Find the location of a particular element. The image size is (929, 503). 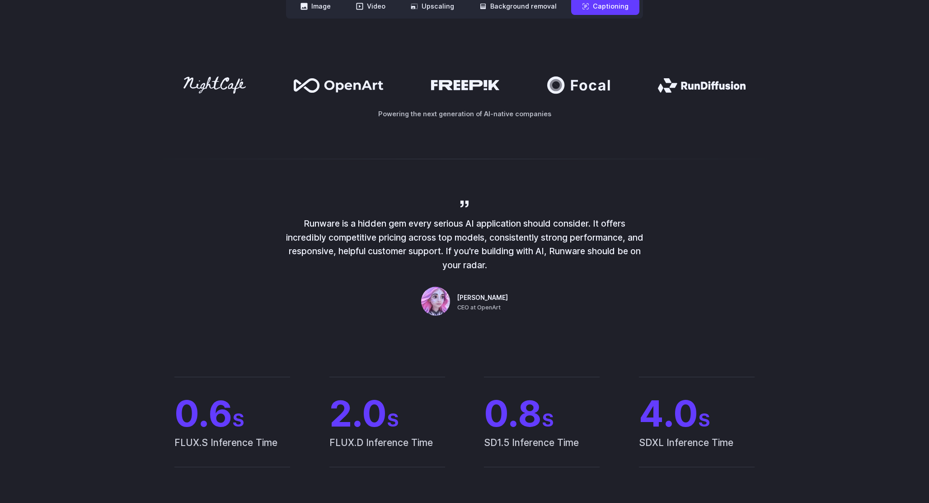

span: 0.8 is located at coordinates (542, 413).